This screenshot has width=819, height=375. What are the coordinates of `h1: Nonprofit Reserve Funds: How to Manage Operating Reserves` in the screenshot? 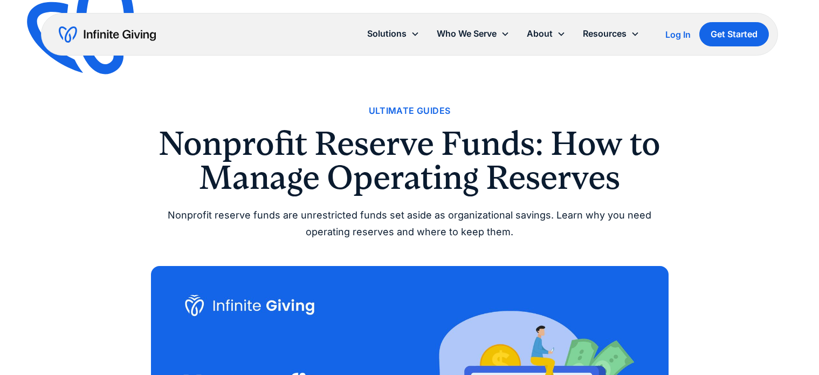 It's located at (410, 160).